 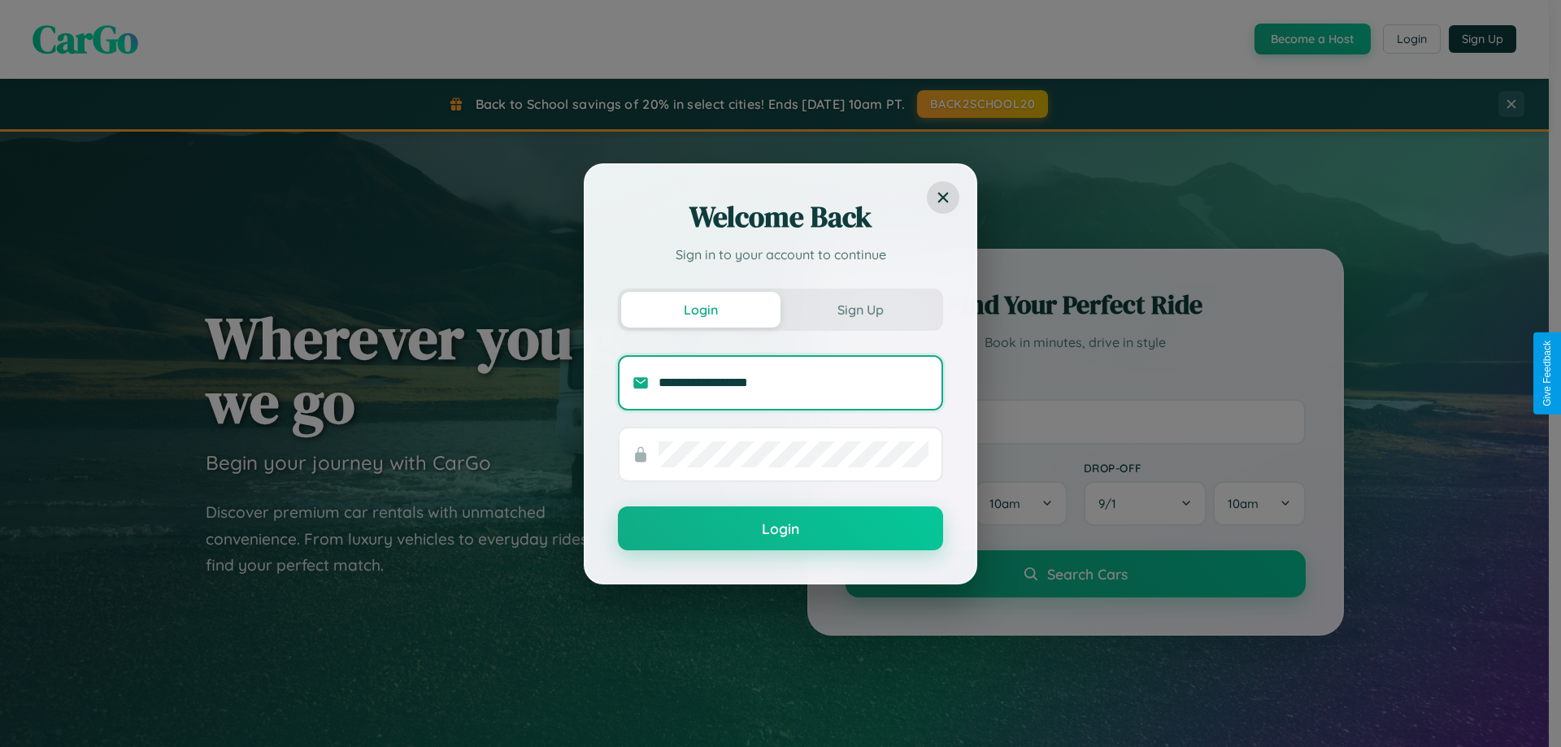 I want to click on div: Give Feedback, so click(x=1548, y=373).